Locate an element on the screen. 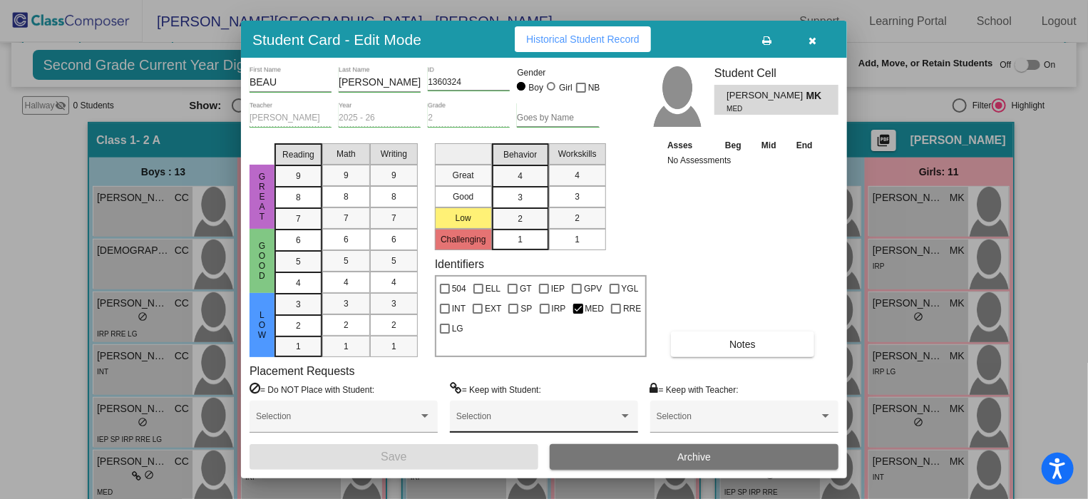 This screenshot has height=499, width=1088. span: Historical Student Record is located at coordinates (583, 39).